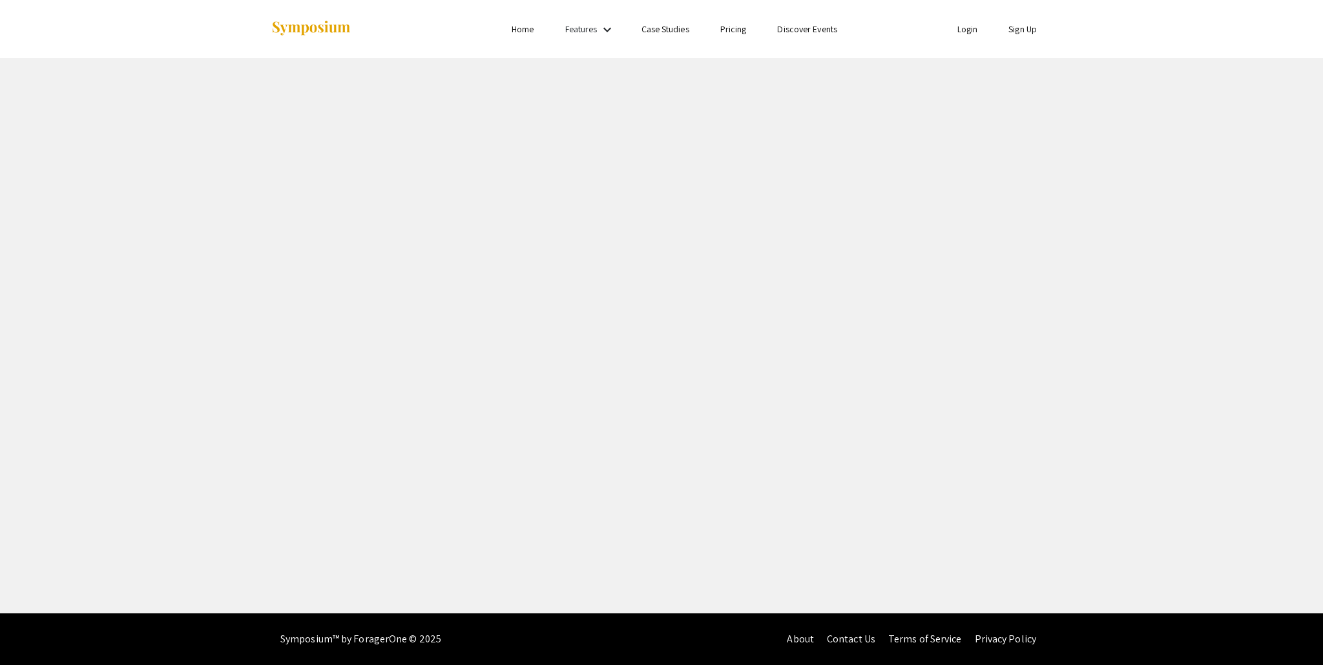 This screenshot has width=1323, height=665. I want to click on a: Home, so click(523, 29).